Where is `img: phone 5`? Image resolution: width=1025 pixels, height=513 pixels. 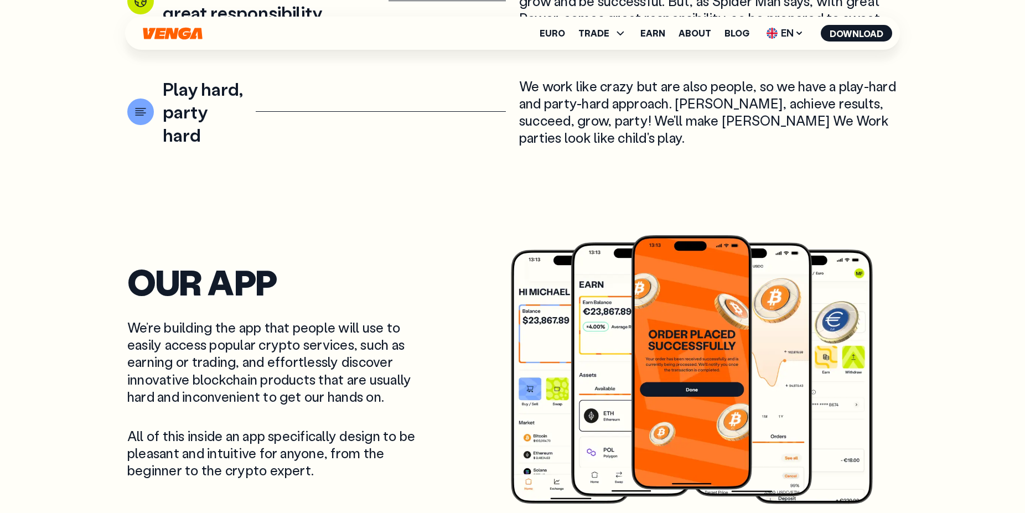
img: phone 5 is located at coordinates (813, 377).